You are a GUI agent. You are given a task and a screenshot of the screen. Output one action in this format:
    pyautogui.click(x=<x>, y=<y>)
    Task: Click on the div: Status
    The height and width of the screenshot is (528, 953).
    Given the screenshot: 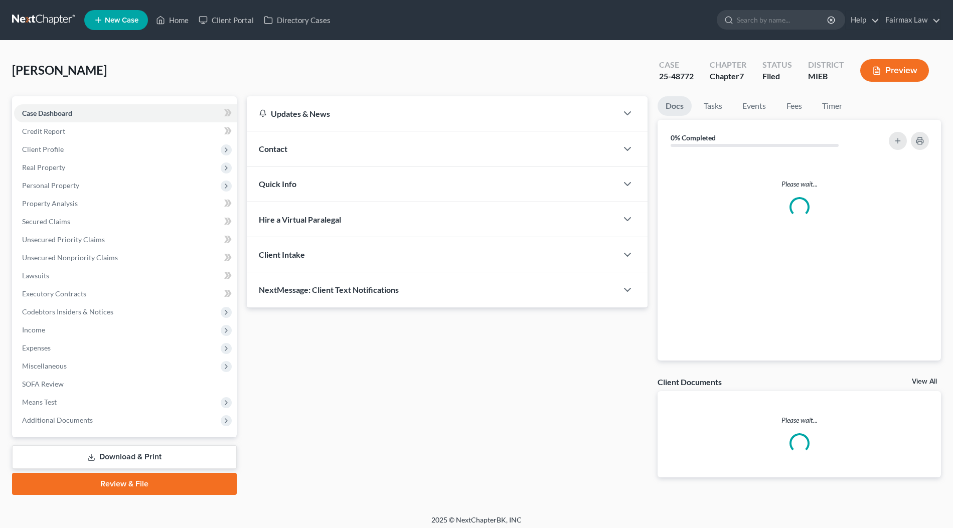 What is the action you would take?
    pyautogui.click(x=777, y=65)
    